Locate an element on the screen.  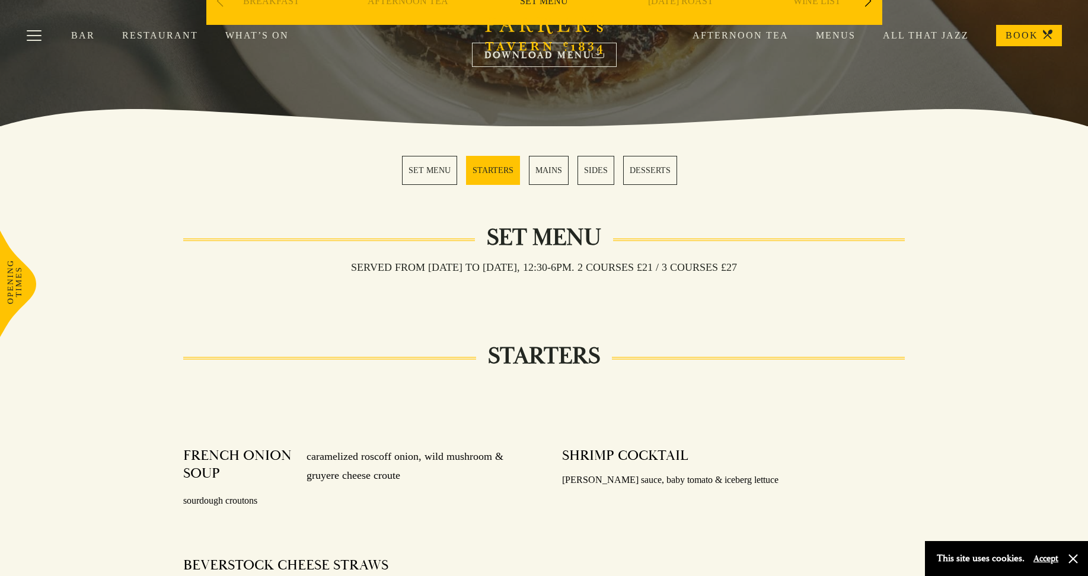
button: Accept is located at coordinates (1046, 559).